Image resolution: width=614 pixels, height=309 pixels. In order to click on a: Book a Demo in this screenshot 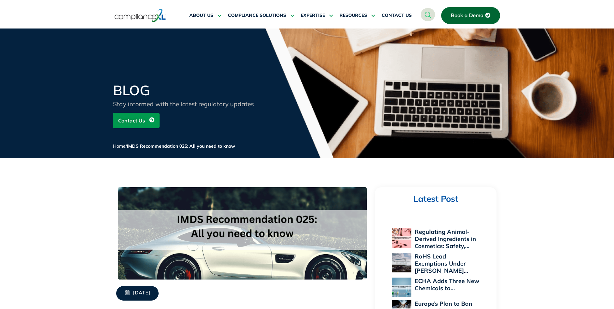, I will do `click(471, 16)`.